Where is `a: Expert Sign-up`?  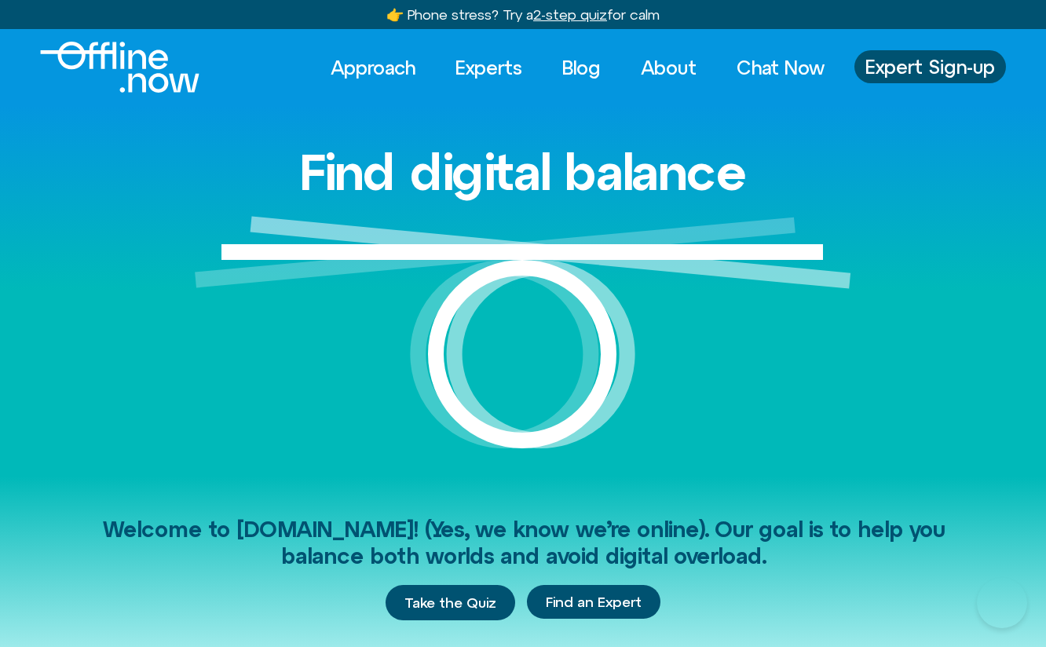 a: Expert Sign-up is located at coordinates (930, 67).